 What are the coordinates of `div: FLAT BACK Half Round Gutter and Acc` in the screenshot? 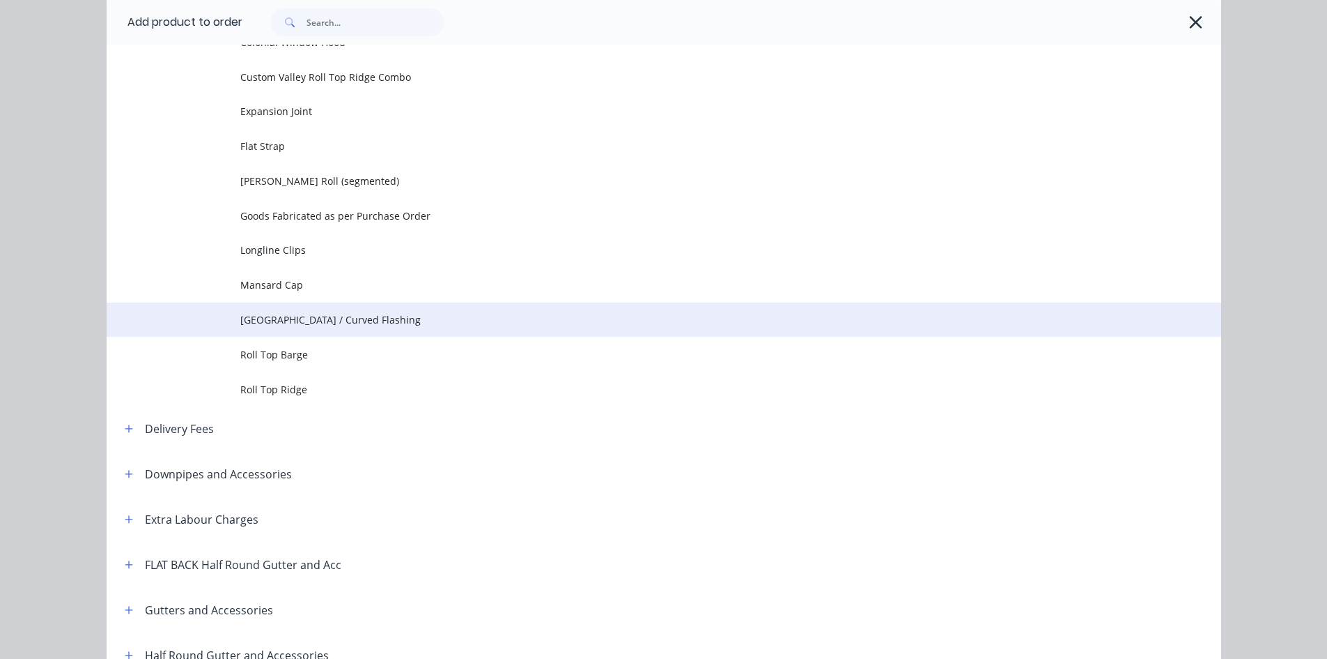 It's located at (243, 564).